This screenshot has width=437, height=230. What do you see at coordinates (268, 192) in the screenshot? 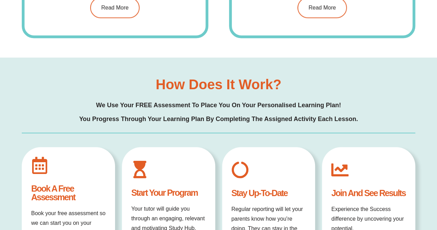
I see `h4: Stay up-to-date` at bounding box center [268, 192].